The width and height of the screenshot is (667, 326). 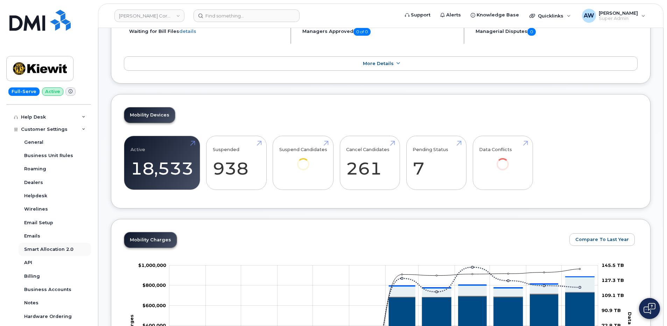 I want to click on a: Pending Status 7, so click(x=436, y=163).